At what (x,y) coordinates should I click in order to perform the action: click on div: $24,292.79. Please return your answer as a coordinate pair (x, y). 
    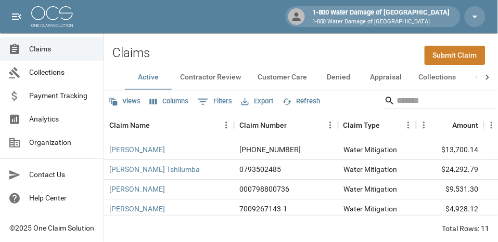
    Looking at the image, I should click on (450, 170).